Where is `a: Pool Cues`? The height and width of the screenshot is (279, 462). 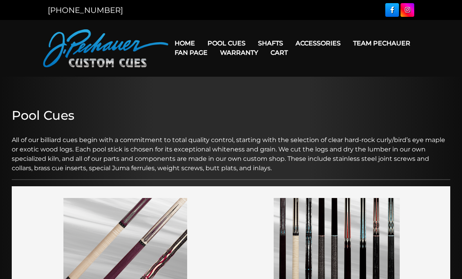
a: Pool Cues is located at coordinates (226, 43).